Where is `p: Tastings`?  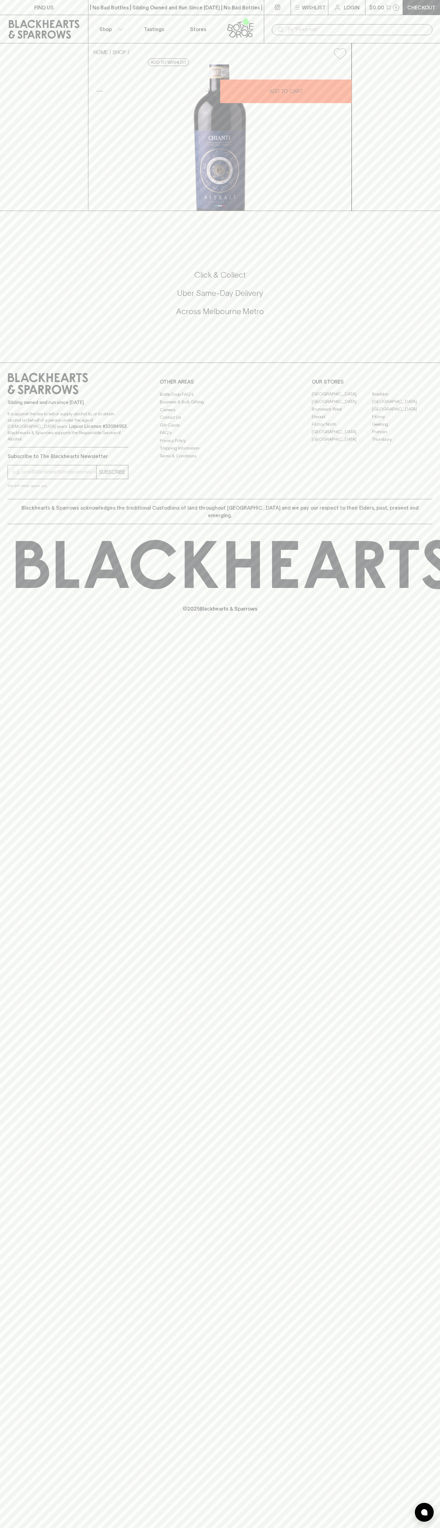 p: Tastings is located at coordinates (154, 29).